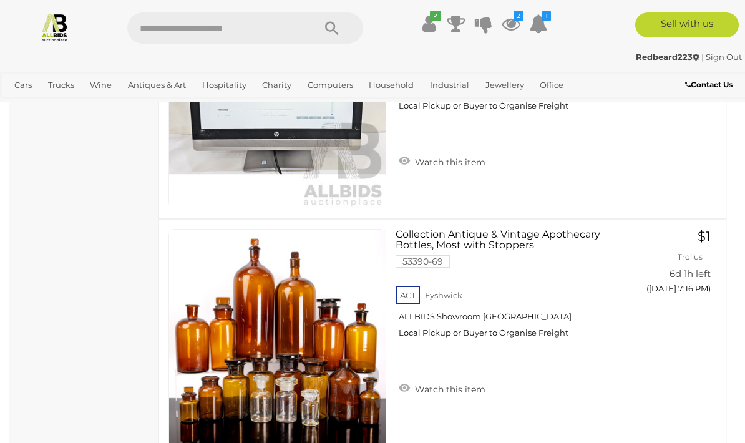  What do you see at coordinates (332, 28) in the screenshot?
I see `button: Search` at bounding box center [332, 28].